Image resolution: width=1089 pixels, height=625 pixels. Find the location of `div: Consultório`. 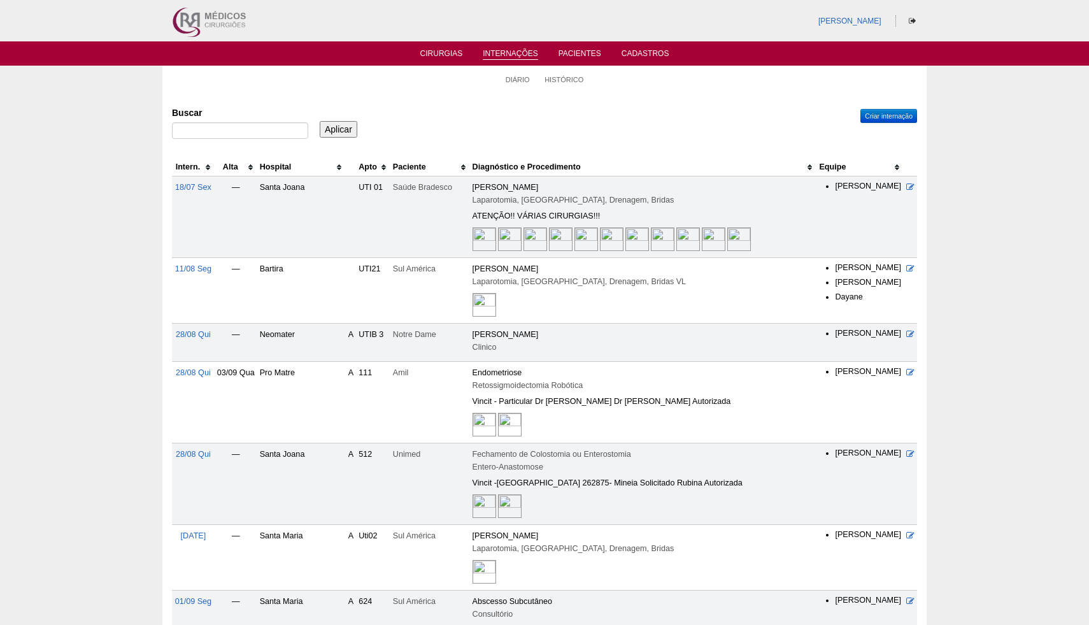

div: Consultório is located at coordinates (643, 614).